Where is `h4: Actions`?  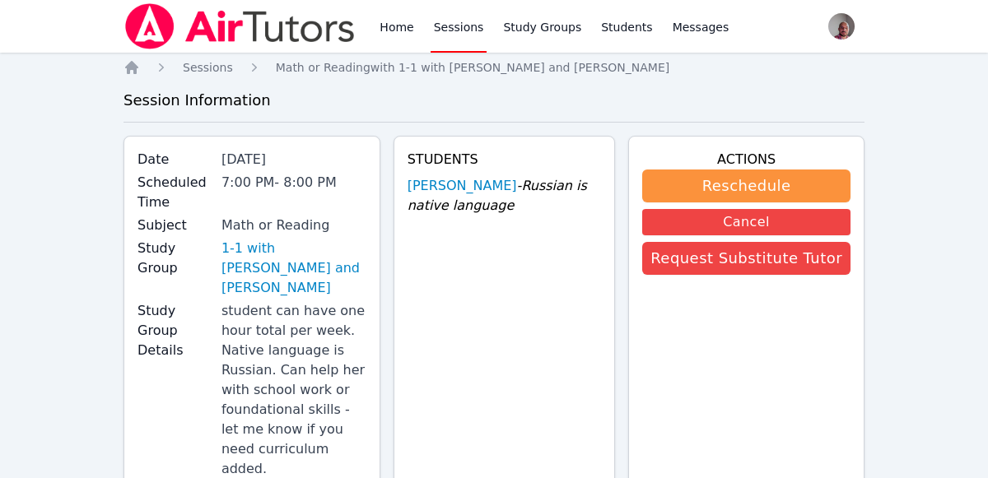
h4: Actions is located at coordinates (746, 160).